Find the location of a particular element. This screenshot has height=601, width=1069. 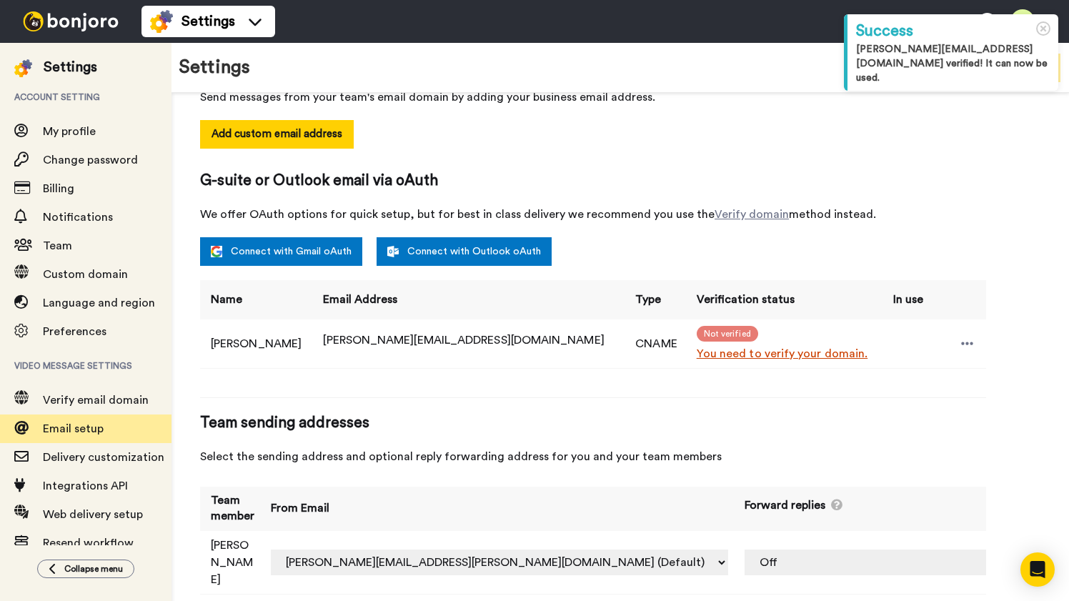

span: Web delivery setup is located at coordinates (93, 514).